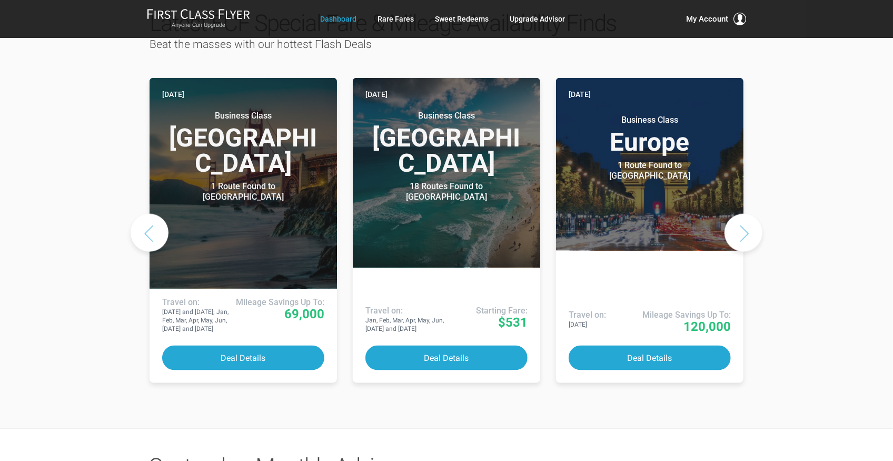 This screenshot has width=893, height=461. What do you see at coordinates (261, 44) in the screenshot?
I see `span: Beat the masses with our hottest Flash Deals` at bounding box center [261, 44].